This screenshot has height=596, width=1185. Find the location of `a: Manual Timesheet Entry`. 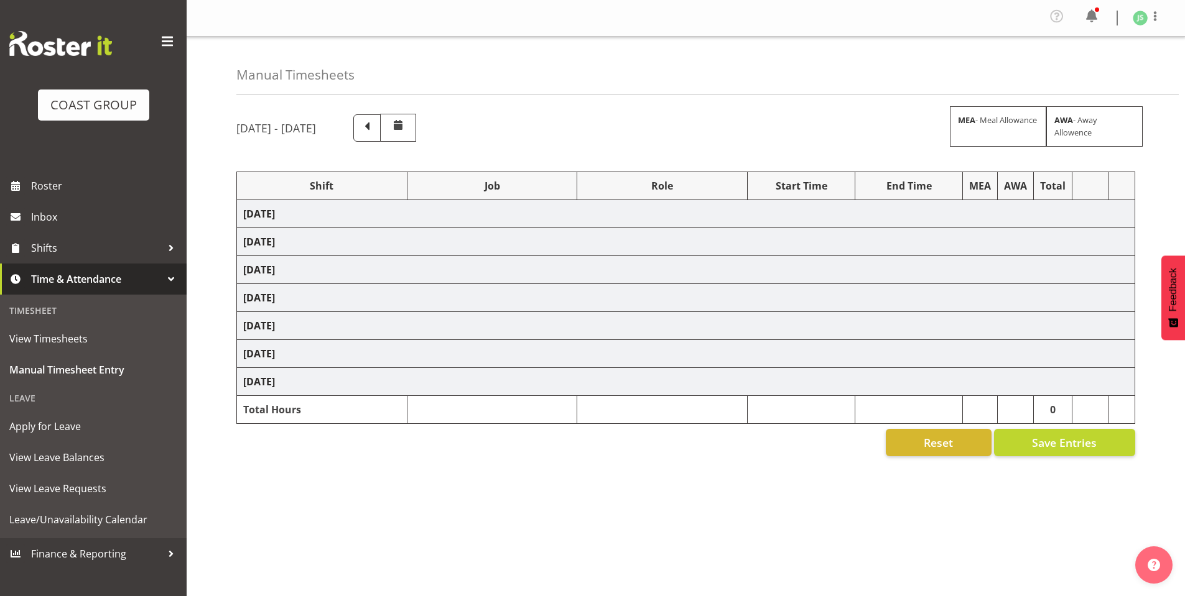

a: Manual Timesheet Entry is located at coordinates (93, 370).